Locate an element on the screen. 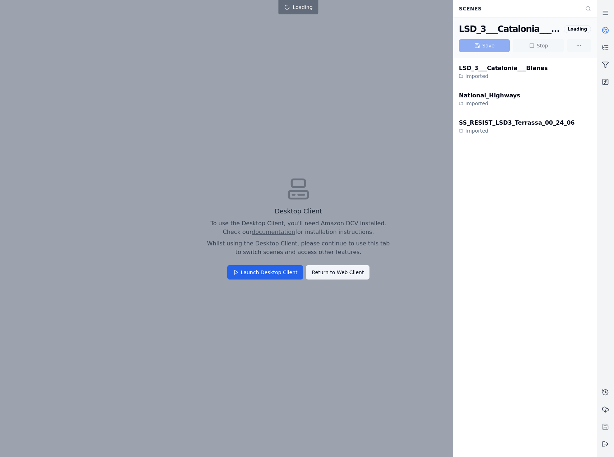  div: National_Highways is located at coordinates (489, 96).